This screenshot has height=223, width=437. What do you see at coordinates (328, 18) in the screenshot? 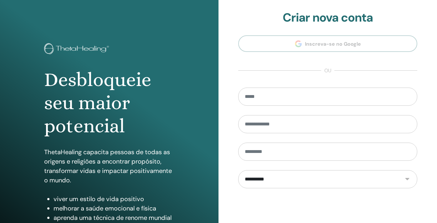
I see `h2: Criar nova conta` at bounding box center [328, 18].